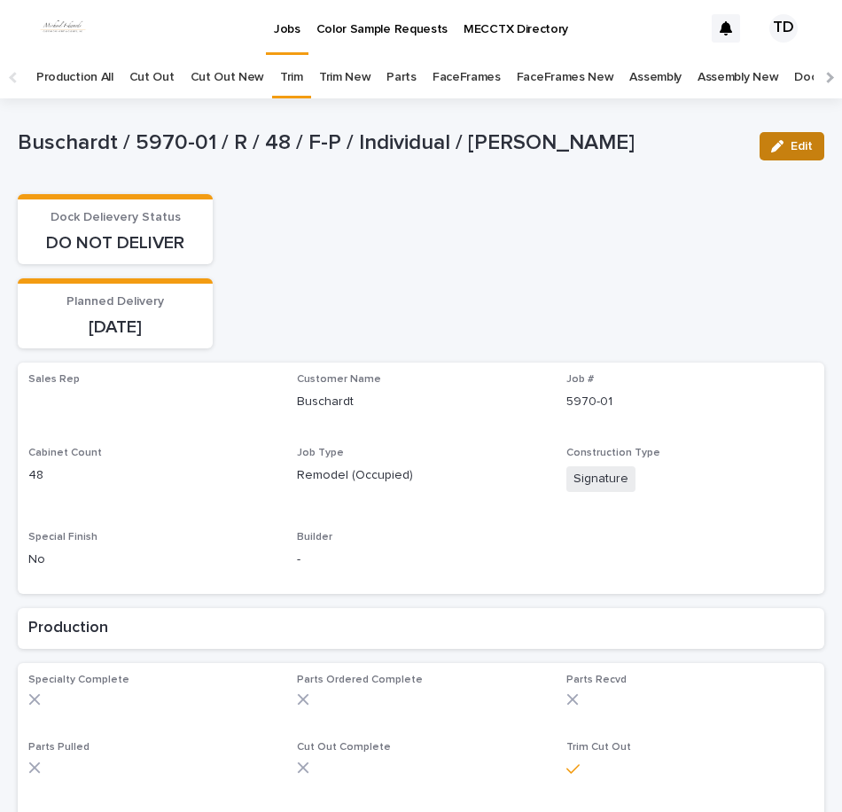 This screenshot has height=812, width=842. I want to click on a: Assembly, so click(655, 77).